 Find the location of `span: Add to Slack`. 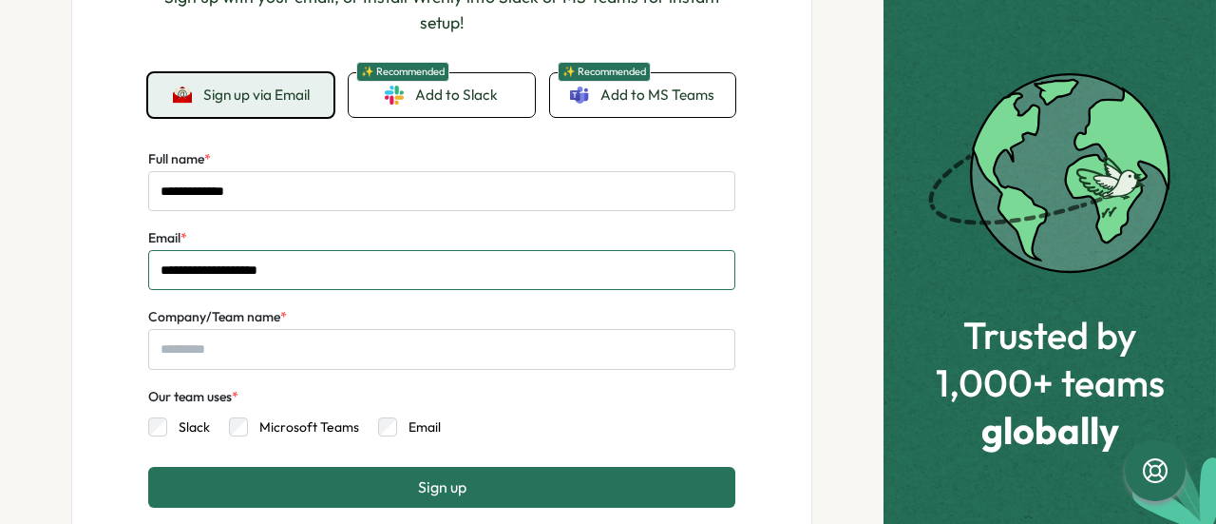

span: Add to Slack is located at coordinates (456, 95).